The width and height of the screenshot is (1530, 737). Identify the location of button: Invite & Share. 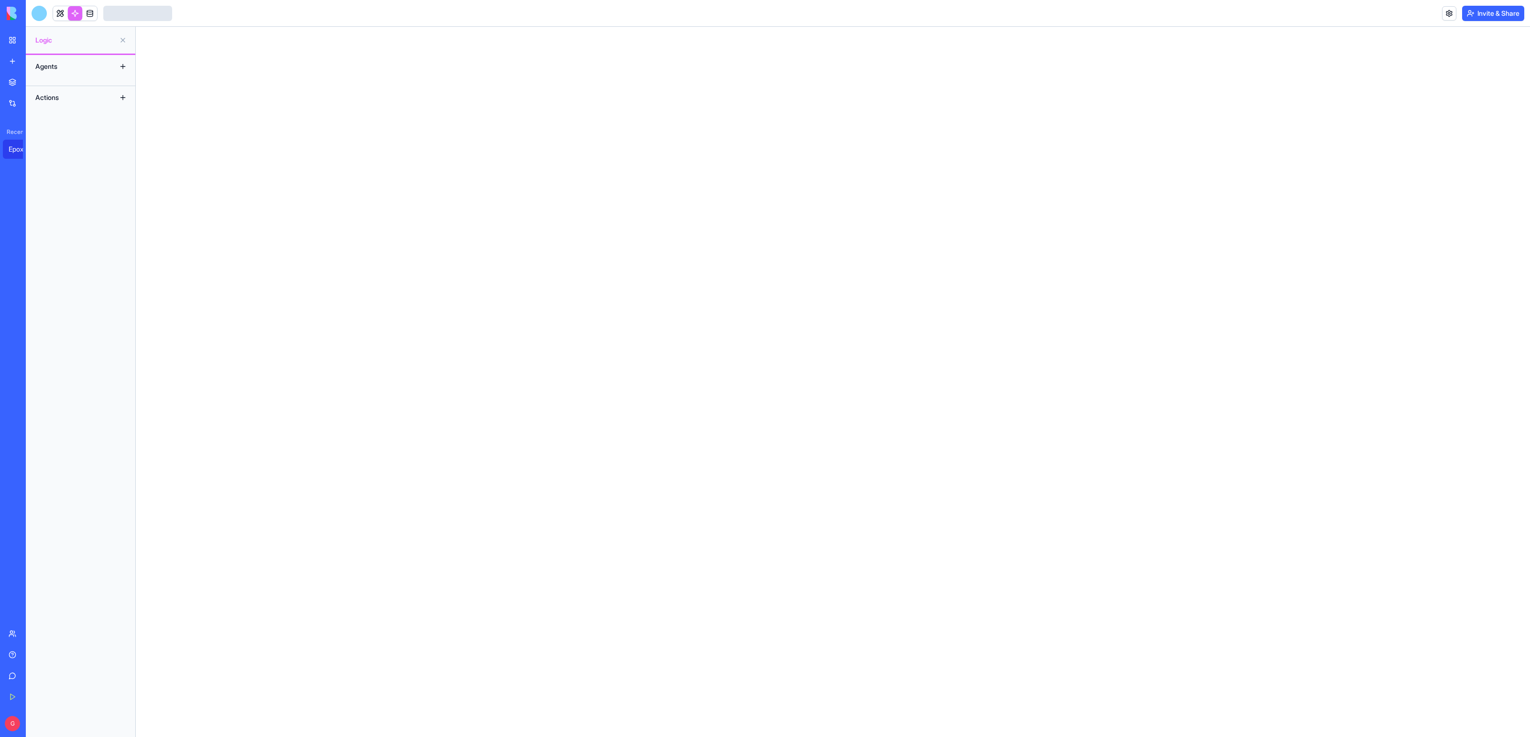
(1494, 13).